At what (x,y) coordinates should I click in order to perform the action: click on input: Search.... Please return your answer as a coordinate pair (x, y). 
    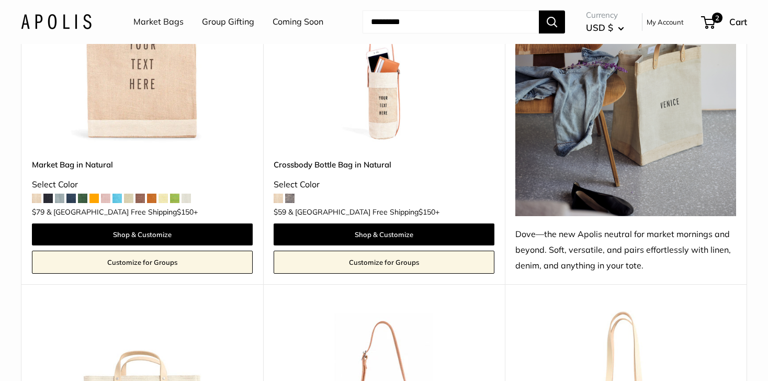
    Looking at the image, I should click on (450, 22).